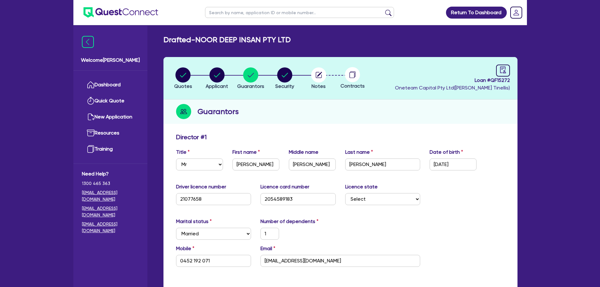  I want to click on h2: Drafted - NOOR DEEP INSAN PTY LTD, so click(227, 40).